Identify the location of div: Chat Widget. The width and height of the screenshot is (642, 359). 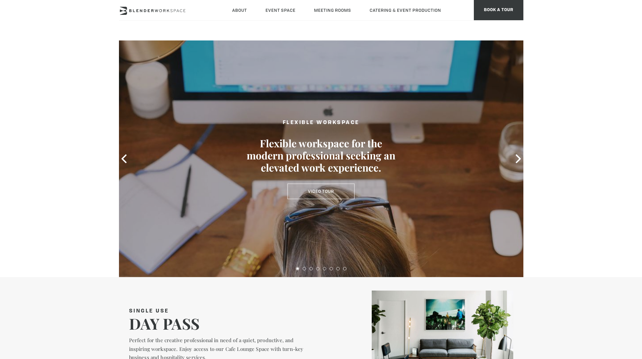
(625, 343).